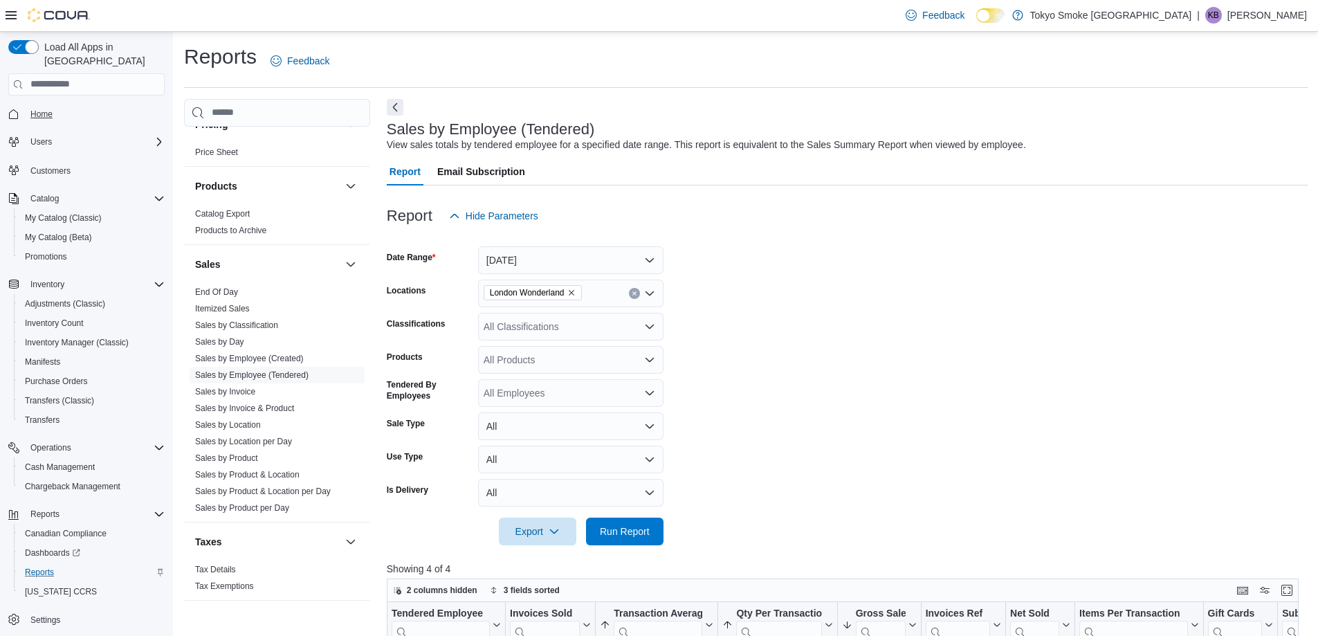 The width and height of the screenshot is (1318, 636). I want to click on a: End Of Day, so click(217, 292).